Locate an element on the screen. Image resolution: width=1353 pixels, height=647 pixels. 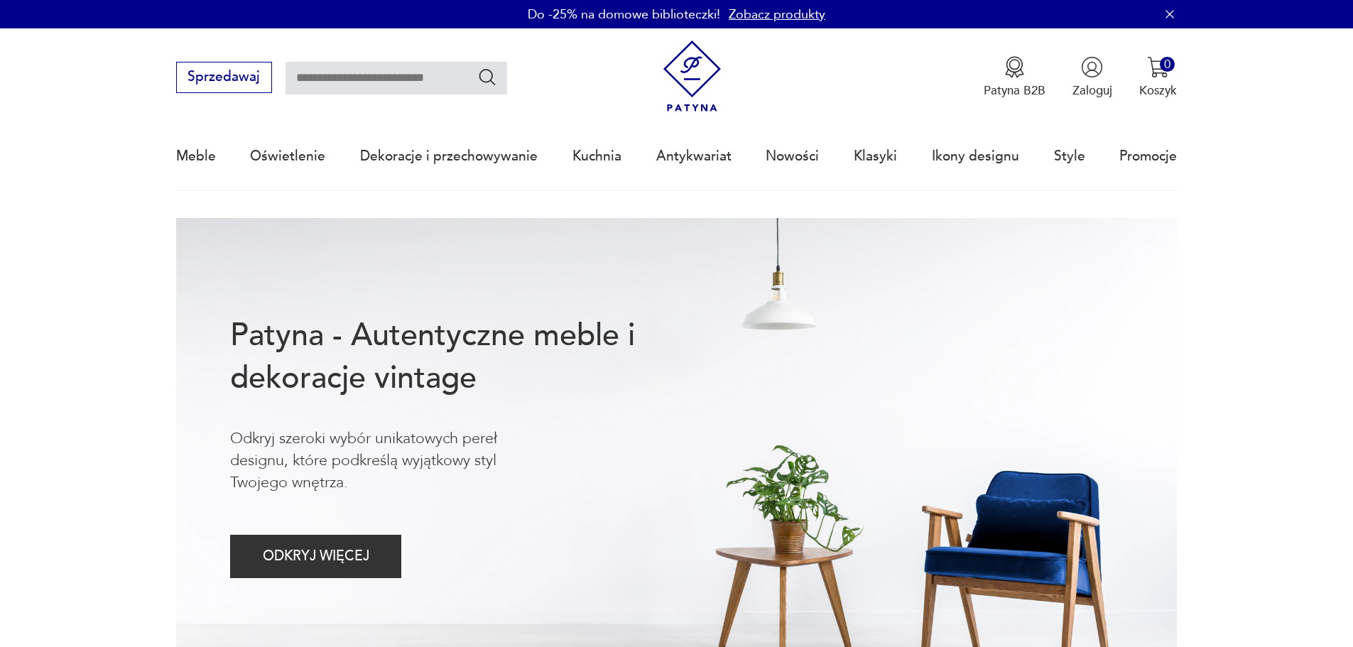
button: Szukaj is located at coordinates (487, 77).